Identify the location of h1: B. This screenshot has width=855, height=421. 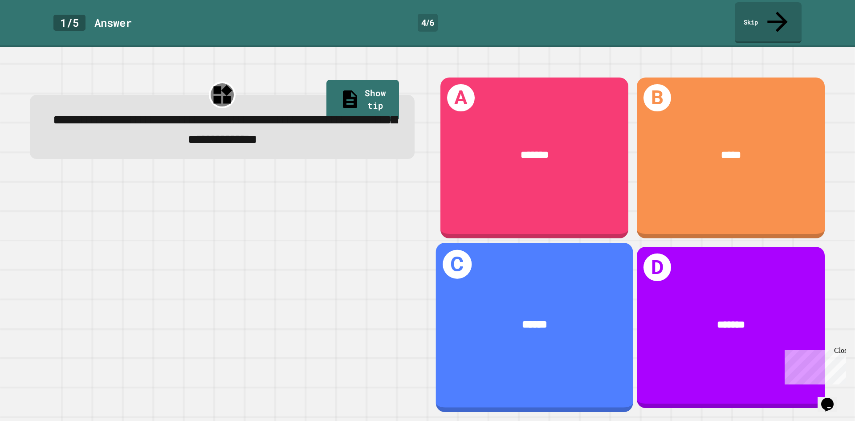
(657, 98).